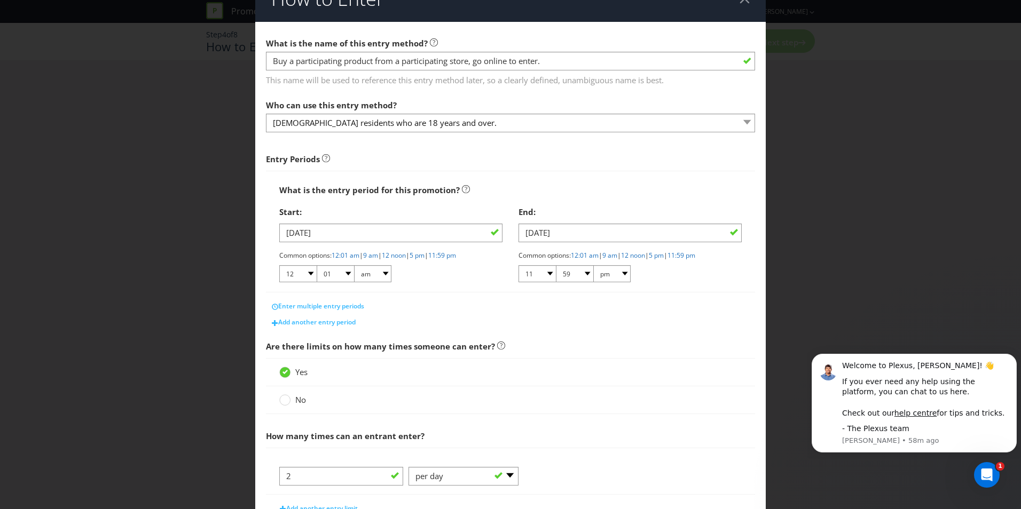 This screenshot has height=509, width=1021. Describe the element at coordinates (380, 346) in the screenshot. I see `span: Are there limits on how many times someone can enter?` at that location.